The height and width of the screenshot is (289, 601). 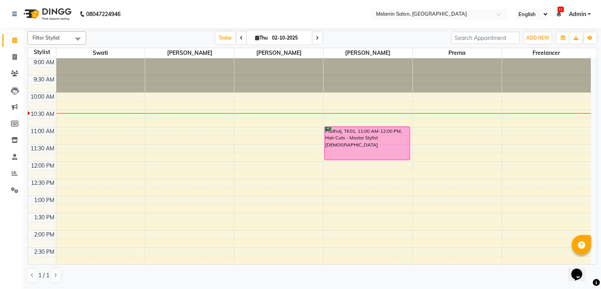 I want to click on span: 11, so click(x=561, y=9).